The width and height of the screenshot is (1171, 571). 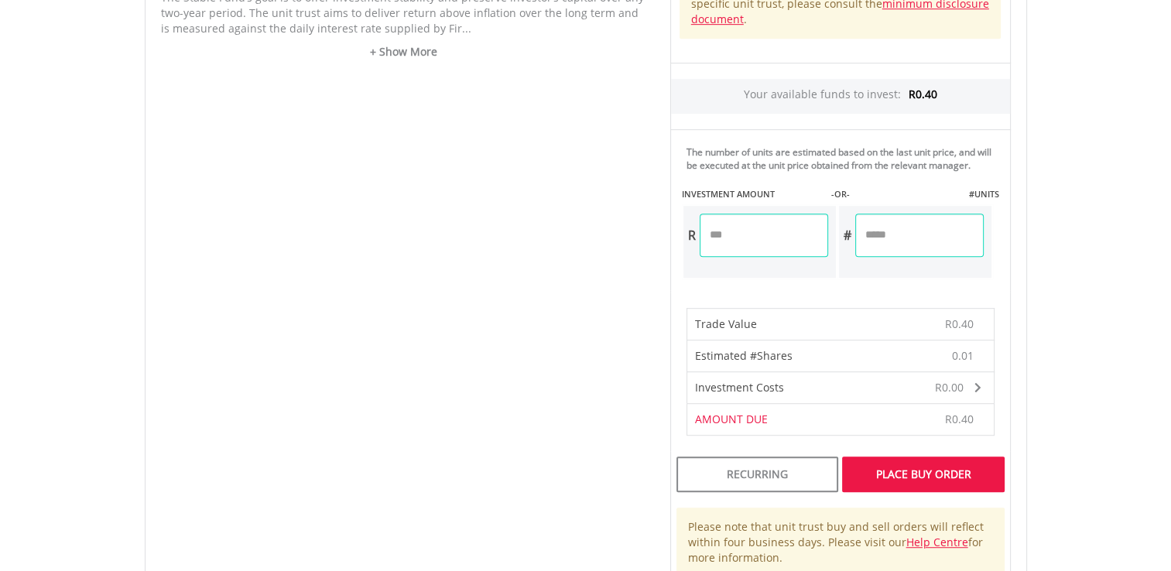 I want to click on label: INVESTMENT AMOUNT, so click(x=728, y=194).